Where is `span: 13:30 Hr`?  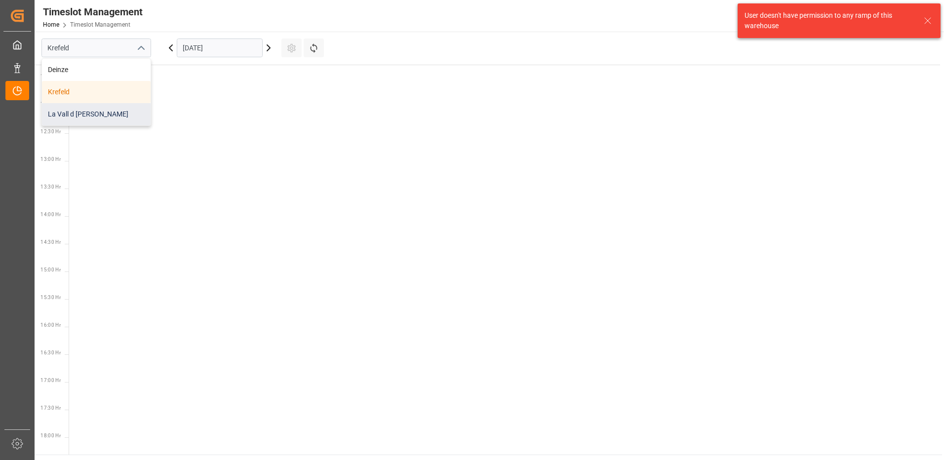 span: 13:30 Hr is located at coordinates (50, 187).